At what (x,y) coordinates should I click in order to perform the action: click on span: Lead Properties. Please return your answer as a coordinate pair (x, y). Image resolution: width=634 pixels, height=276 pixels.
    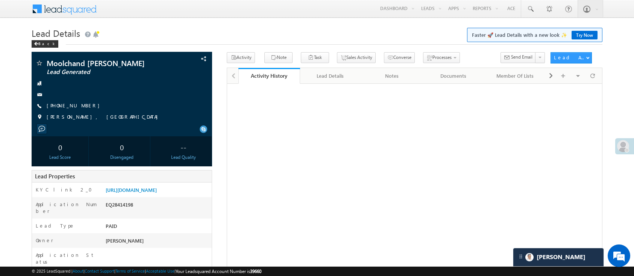
    Looking at the image, I should click on (55, 176).